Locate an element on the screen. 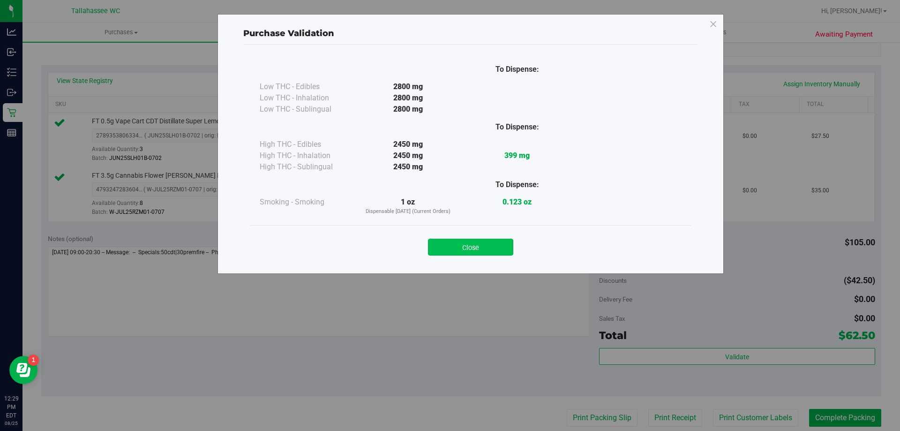 This screenshot has width=900, height=431. button: Close is located at coordinates (471, 247).